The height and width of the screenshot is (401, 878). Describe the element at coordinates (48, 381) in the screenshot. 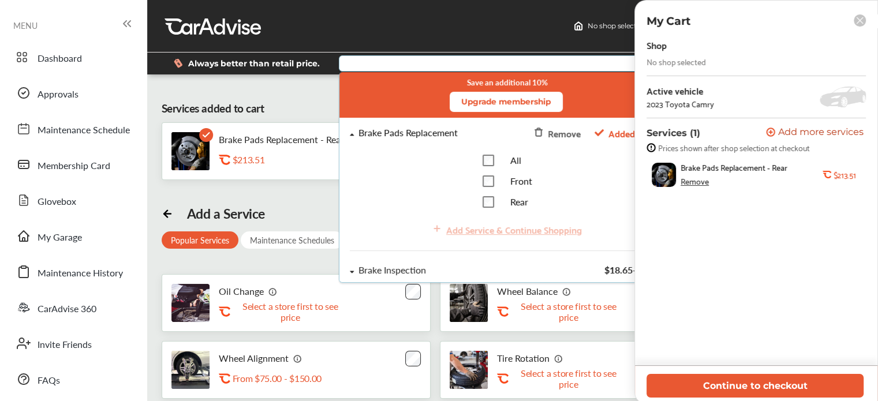

I see `span: FAQs` at that location.